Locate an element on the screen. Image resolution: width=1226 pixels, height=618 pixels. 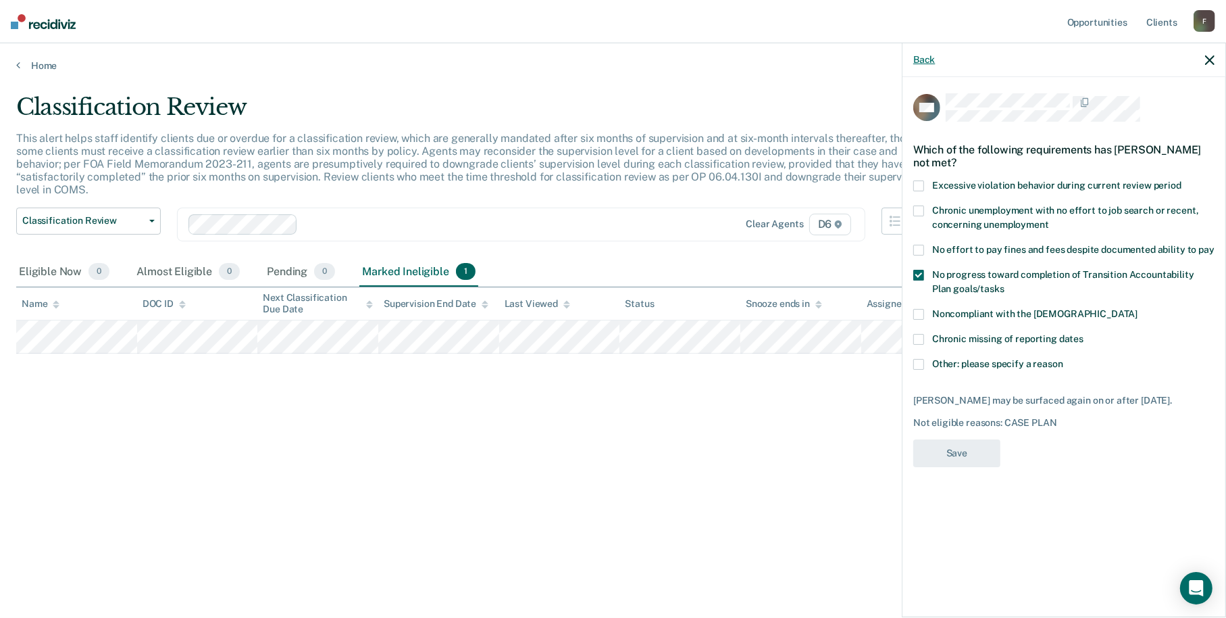
div: Not eligible reasons: CASE PLAN is located at coordinates (1064, 422).